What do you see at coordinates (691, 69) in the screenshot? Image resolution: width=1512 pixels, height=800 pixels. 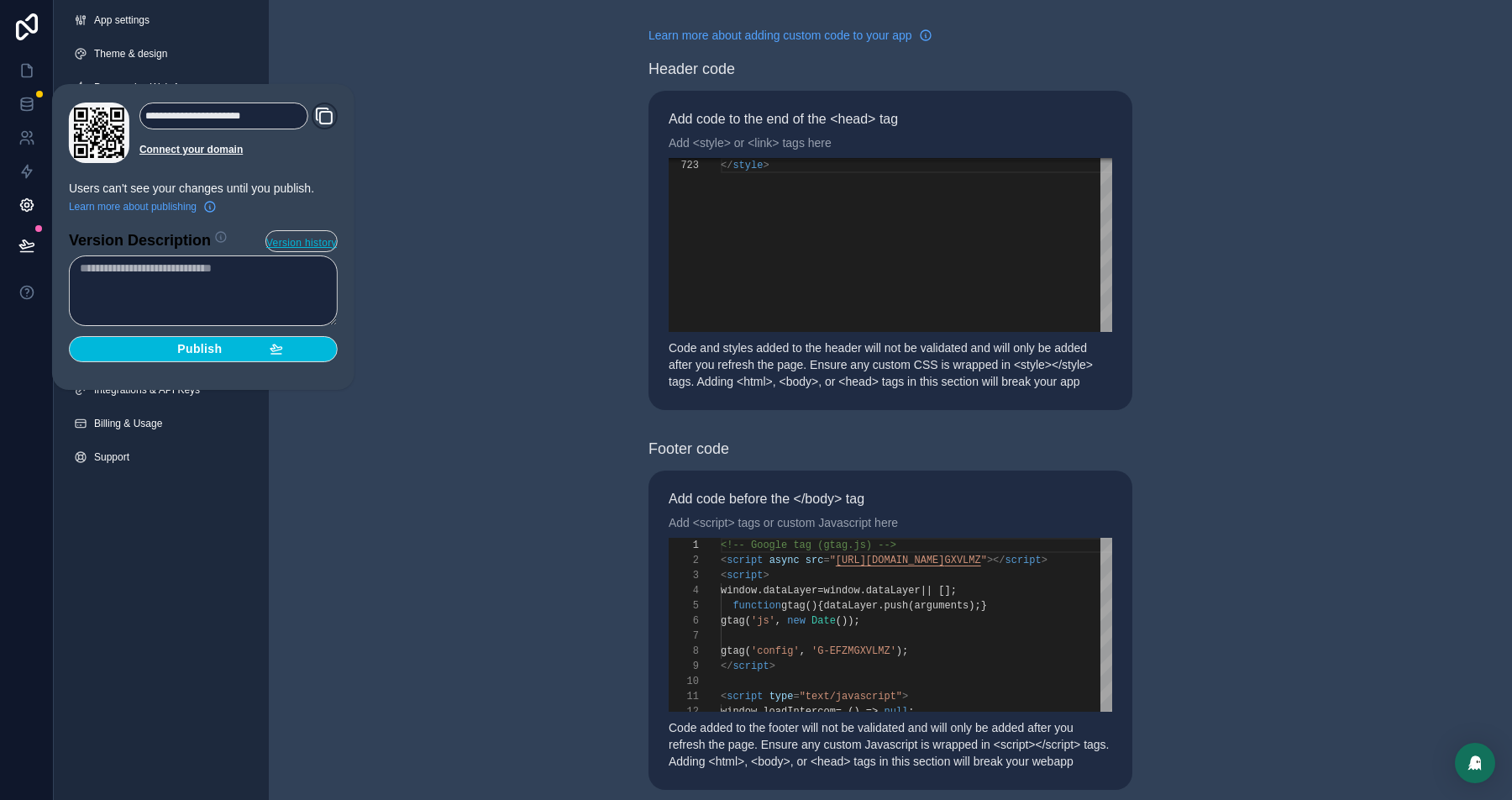 I see `div: Header code` at bounding box center [691, 69].